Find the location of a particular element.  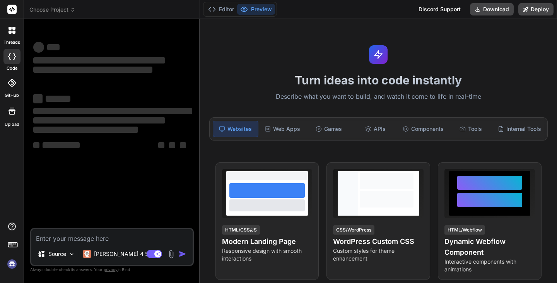

span: privacy is located at coordinates (111, 269).